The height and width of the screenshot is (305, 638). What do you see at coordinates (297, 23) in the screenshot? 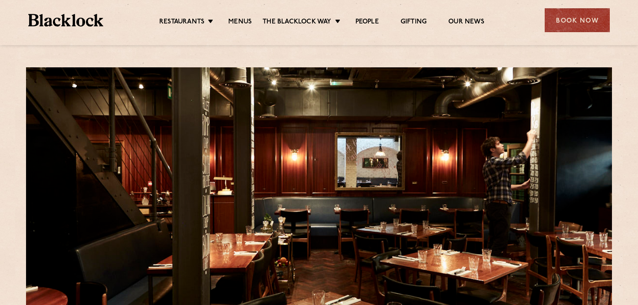
I see `a: The Blacklock Way` at bounding box center [297, 23].